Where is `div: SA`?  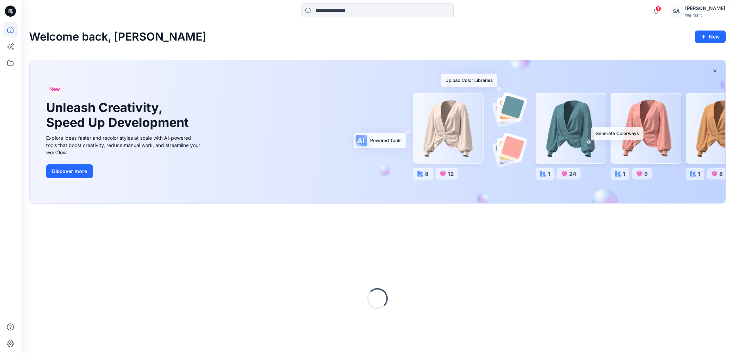 div: SA is located at coordinates (676, 11).